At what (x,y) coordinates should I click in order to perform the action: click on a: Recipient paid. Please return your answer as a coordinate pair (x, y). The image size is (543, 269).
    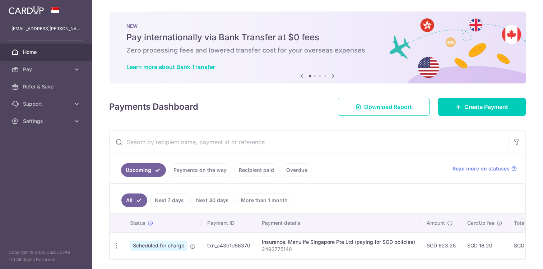
    Looking at the image, I should click on (256, 170).